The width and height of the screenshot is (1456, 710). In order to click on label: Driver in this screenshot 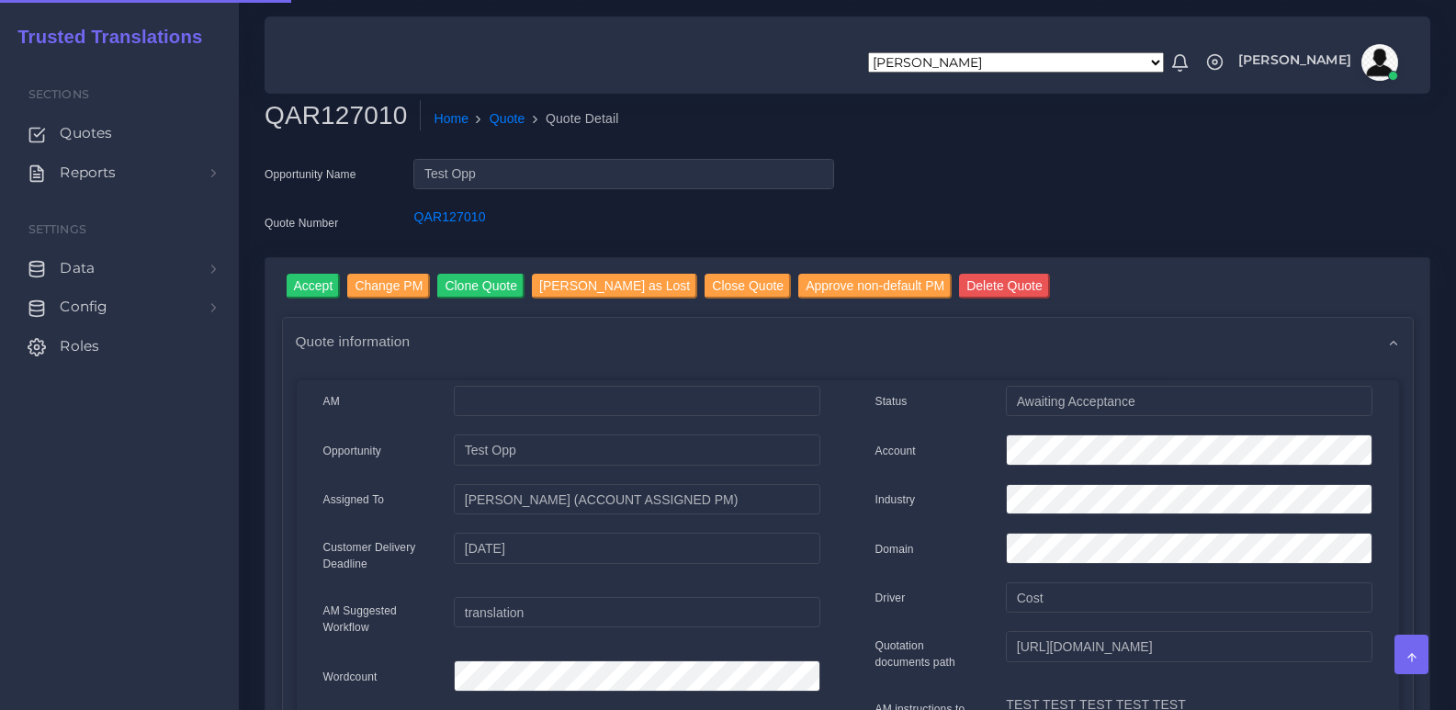, I will do `click(890, 598)`.